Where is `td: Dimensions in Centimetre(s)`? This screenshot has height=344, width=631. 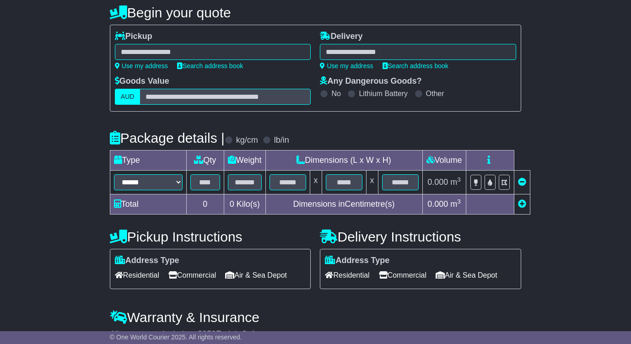 td: Dimensions in Centimetre(s) is located at coordinates (344, 205).